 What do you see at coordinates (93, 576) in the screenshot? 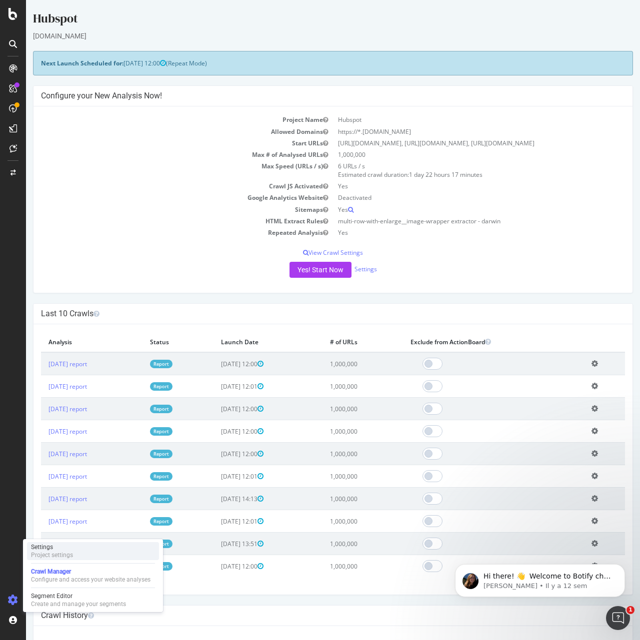
I see `a: Crawl ManagerConfigure and access your website analyses` at bounding box center [93, 576].